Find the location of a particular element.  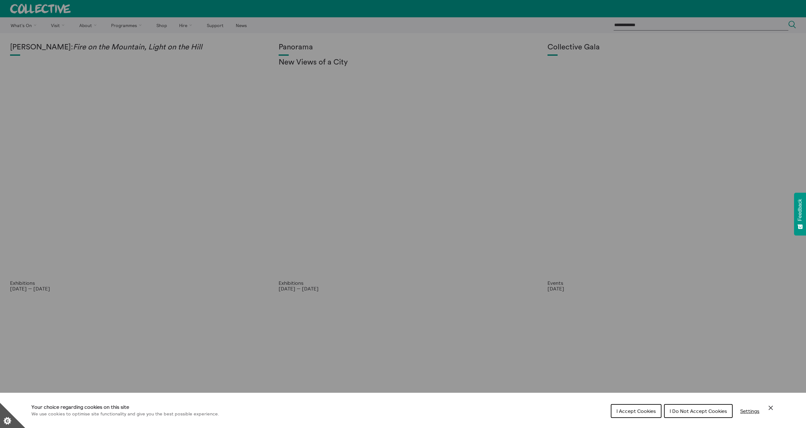

p: We use cookies to optimise site functionality and give you the best possible experience. is located at coordinates (125, 414).